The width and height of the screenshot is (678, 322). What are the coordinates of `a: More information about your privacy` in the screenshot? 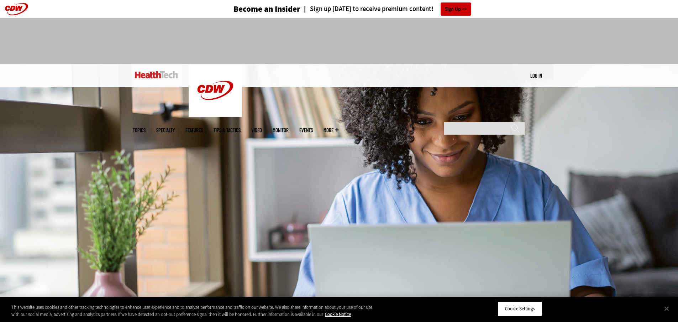 It's located at (338, 314).